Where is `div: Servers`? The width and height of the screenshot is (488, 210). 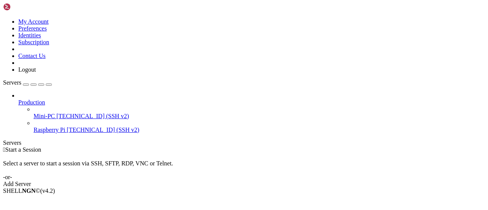
div: Servers is located at coordinates (244, 143).